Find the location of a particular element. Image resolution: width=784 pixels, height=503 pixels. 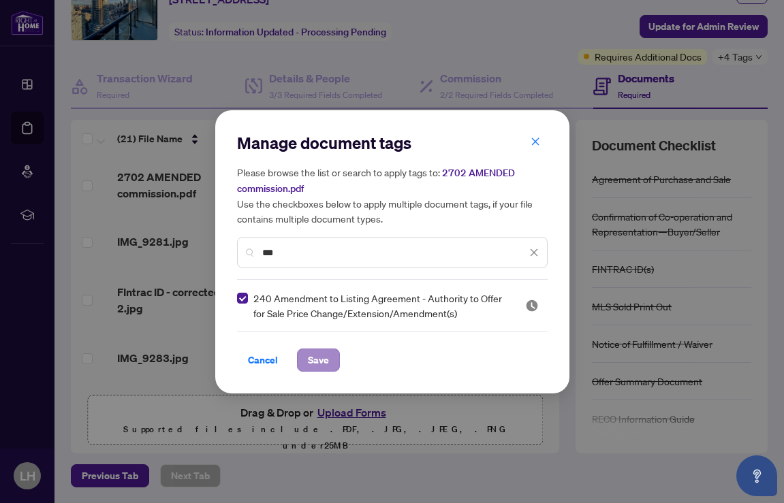

button: Cancel is located at coordinates (263, 360).